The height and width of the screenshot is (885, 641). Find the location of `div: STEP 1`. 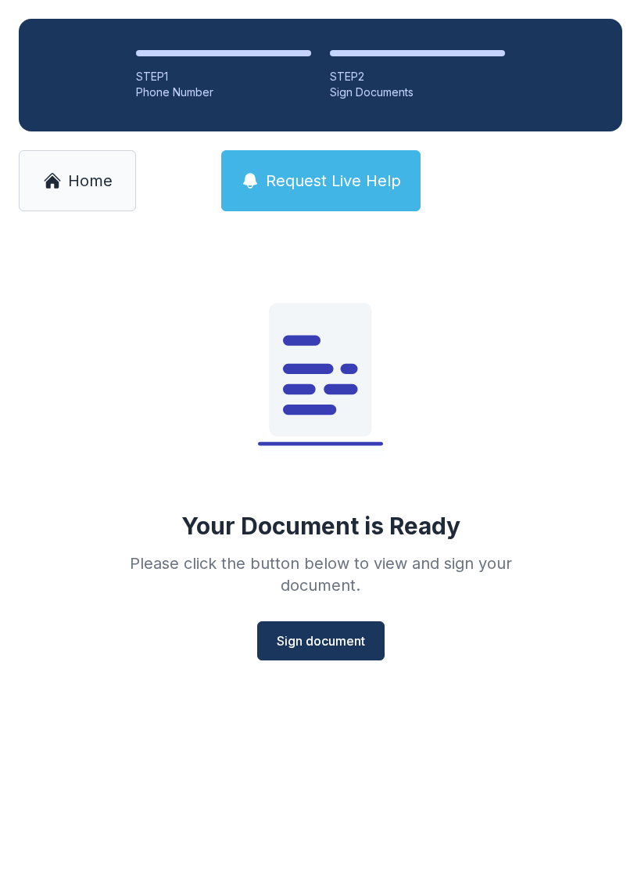

div: STEP 1 is located at coordinates (224, 77).